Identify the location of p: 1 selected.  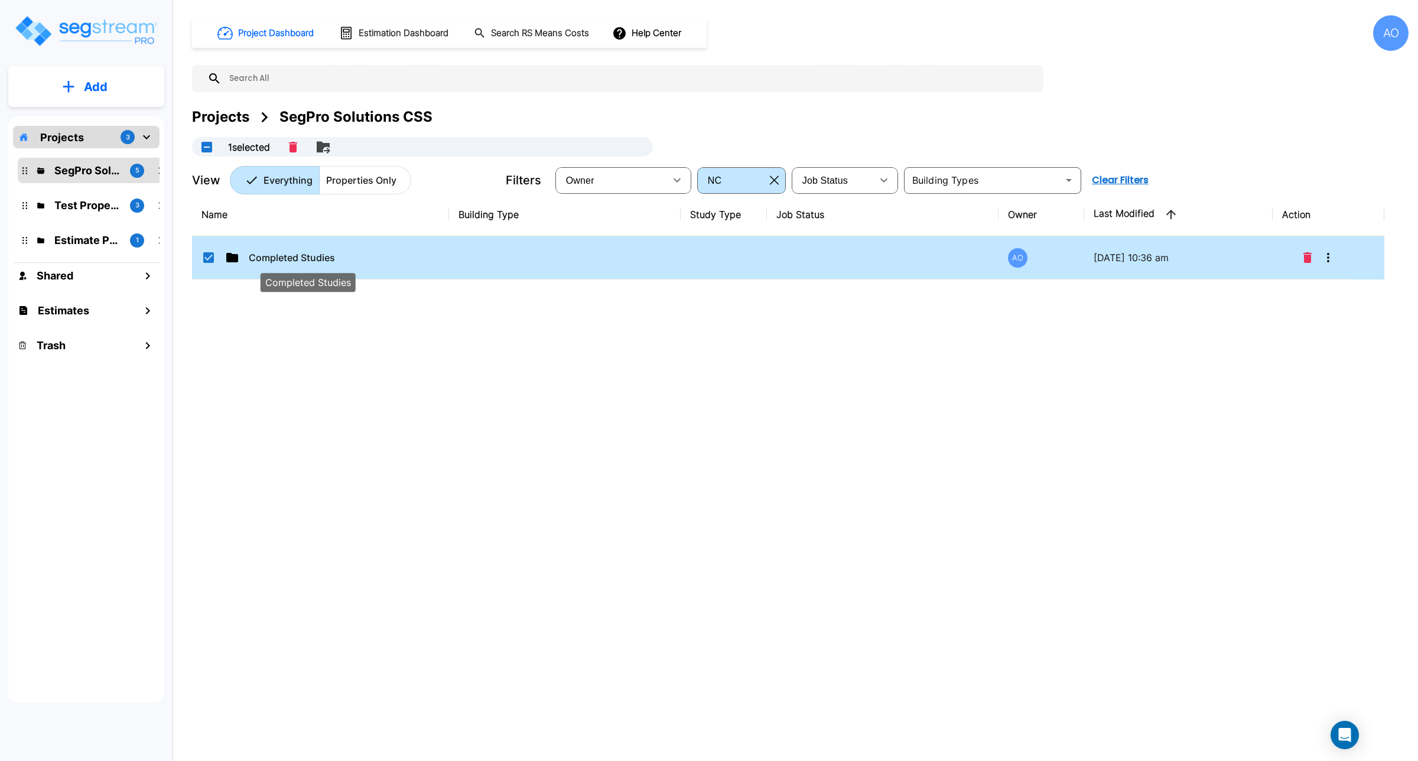
(249, 147).